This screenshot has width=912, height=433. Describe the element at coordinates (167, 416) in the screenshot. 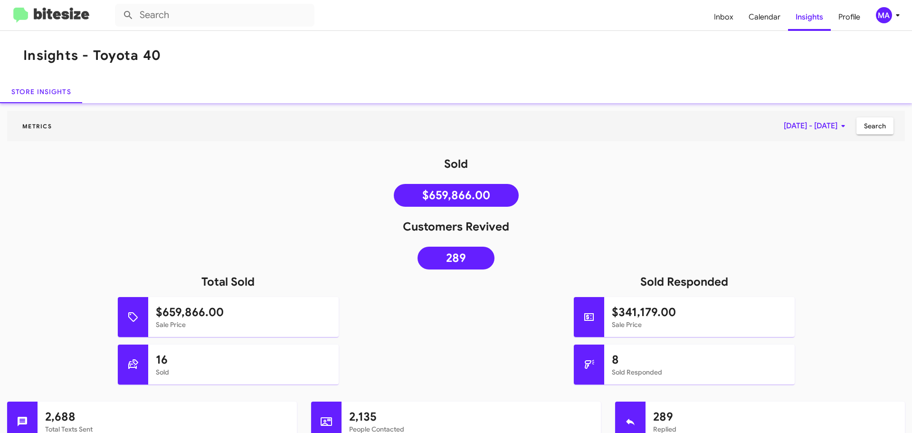

I see `h1: 2,688` at that location.